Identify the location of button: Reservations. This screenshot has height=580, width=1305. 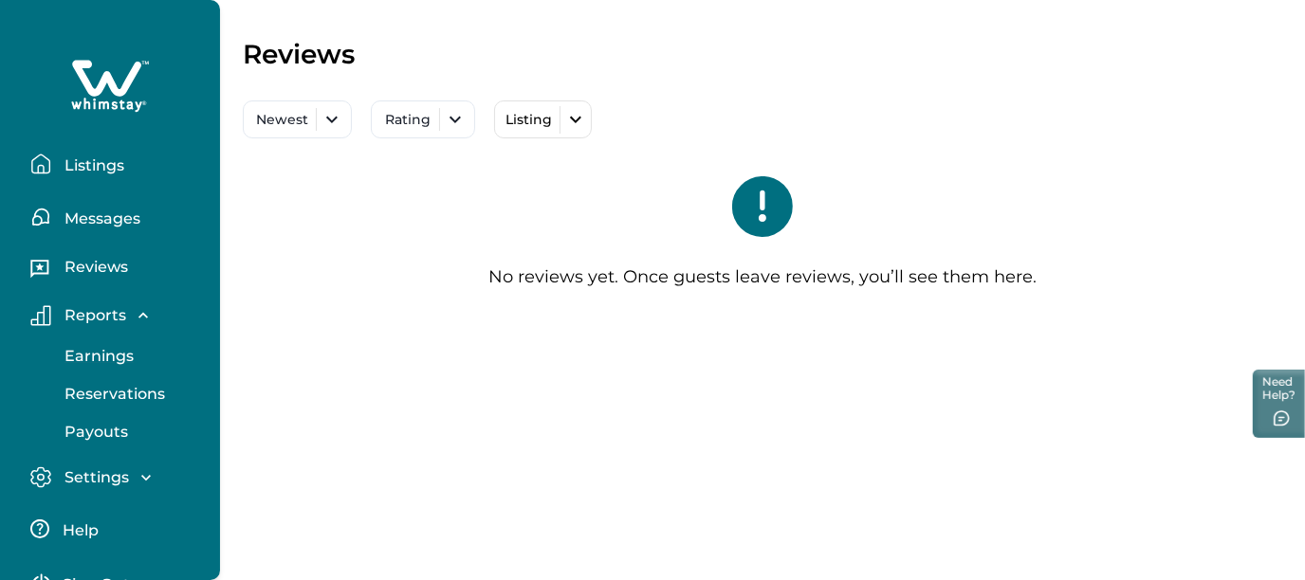
(131, 395).